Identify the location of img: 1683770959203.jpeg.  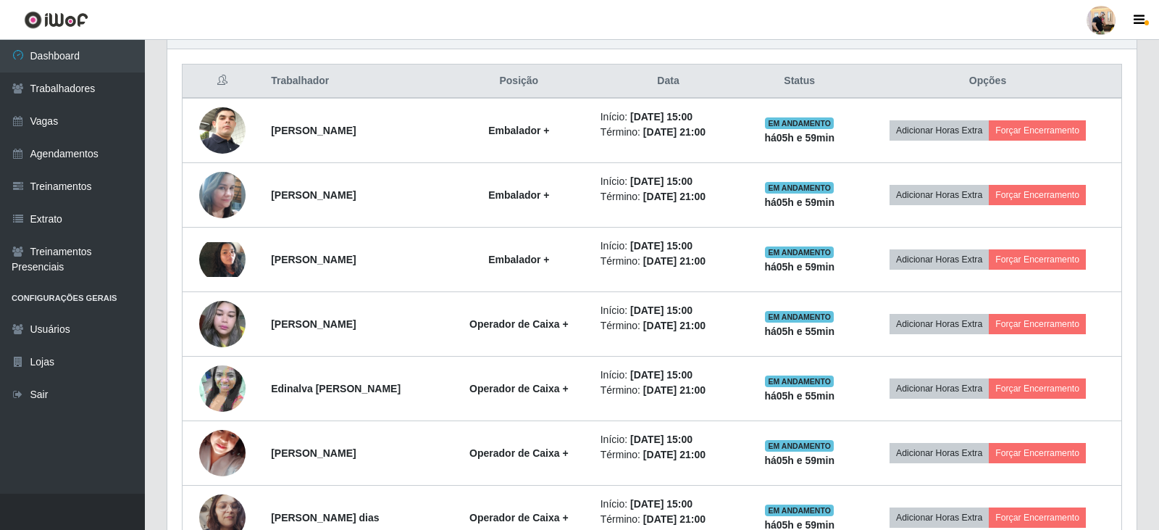
(222, 195).